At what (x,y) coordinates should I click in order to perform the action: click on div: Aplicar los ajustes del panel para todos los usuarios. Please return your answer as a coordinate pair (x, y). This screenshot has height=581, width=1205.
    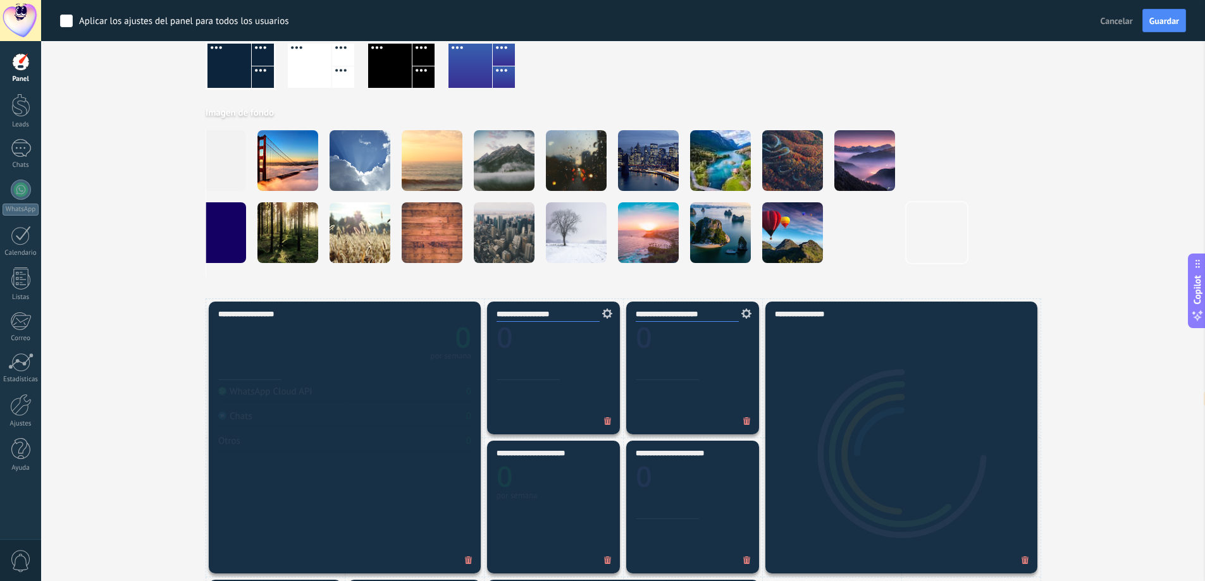
    Looking at the image, I should click on (184, 22).